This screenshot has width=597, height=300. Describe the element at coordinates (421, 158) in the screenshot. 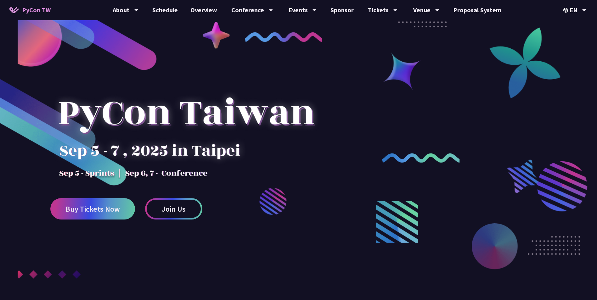

I see `img: curly-2.e802c9f.png` at that location.